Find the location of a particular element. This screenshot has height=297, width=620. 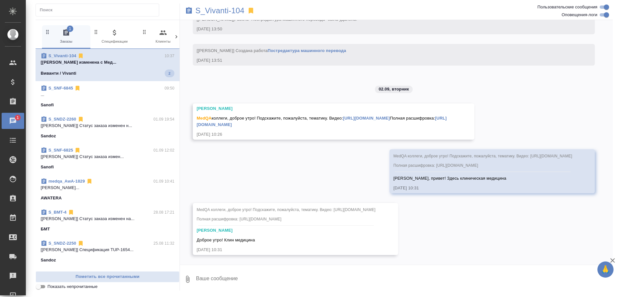

p: Виванти / Vivanti is located at coordinates (58, 73).